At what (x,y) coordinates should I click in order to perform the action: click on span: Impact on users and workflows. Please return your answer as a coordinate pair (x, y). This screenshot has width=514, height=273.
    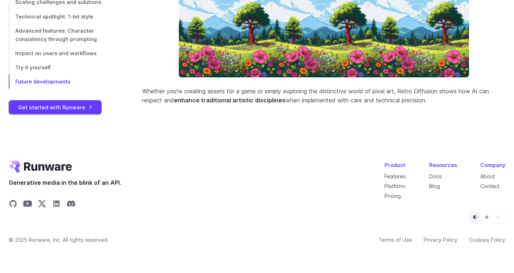
    Looking at the image, I should click on (56, 53).